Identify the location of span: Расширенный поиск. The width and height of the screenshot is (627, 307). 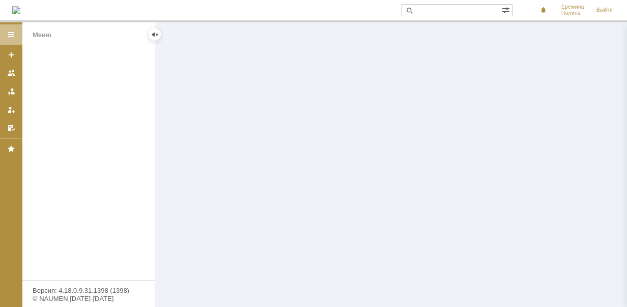
(507, 9).